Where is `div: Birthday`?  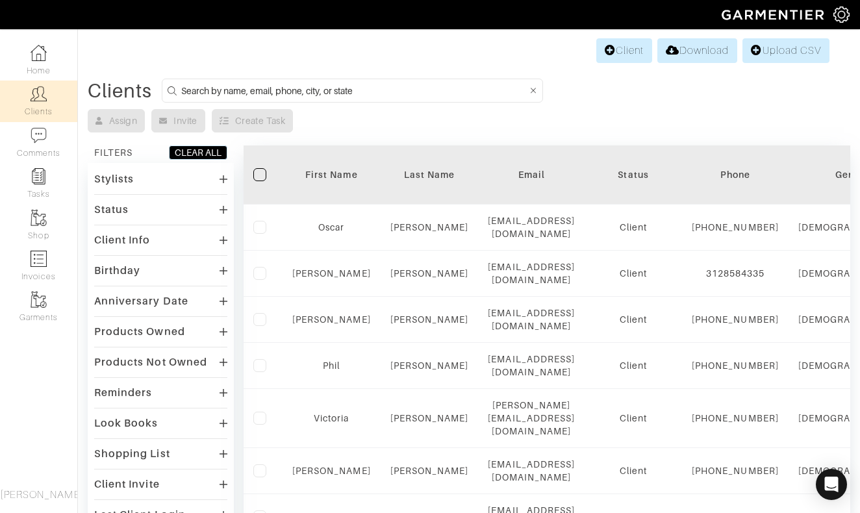
div: Birthday is located at coordinates (117, 271).